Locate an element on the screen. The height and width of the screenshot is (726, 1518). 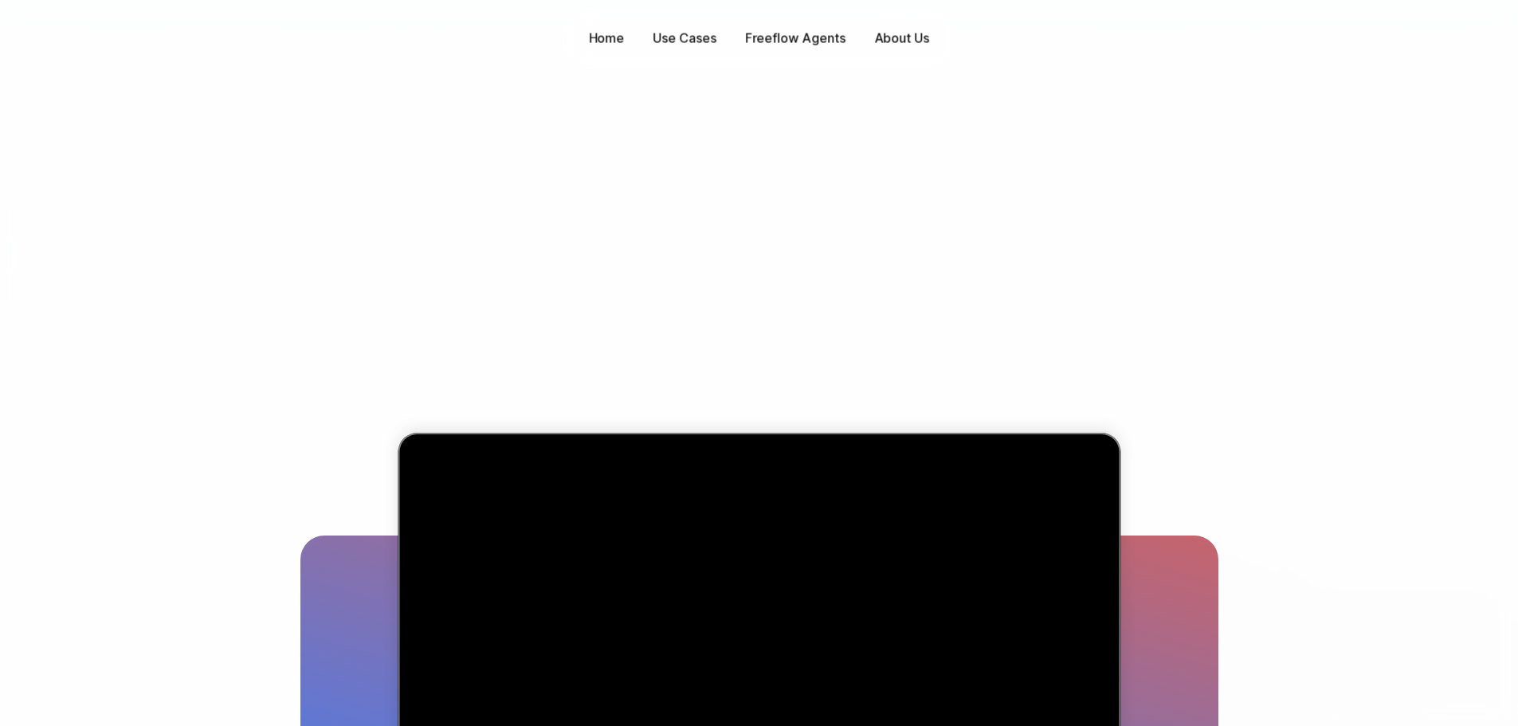
p: Use Cases is located at coordinates (685, 38).